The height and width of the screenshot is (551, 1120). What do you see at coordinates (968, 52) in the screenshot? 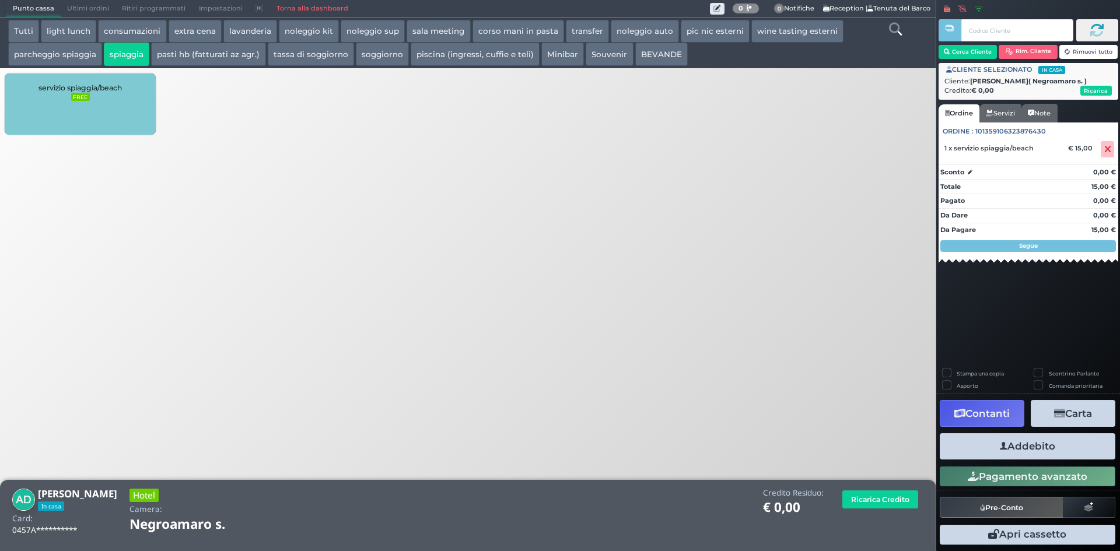
I see `button: Cerca Cliente` at bounding box center [968, 52].